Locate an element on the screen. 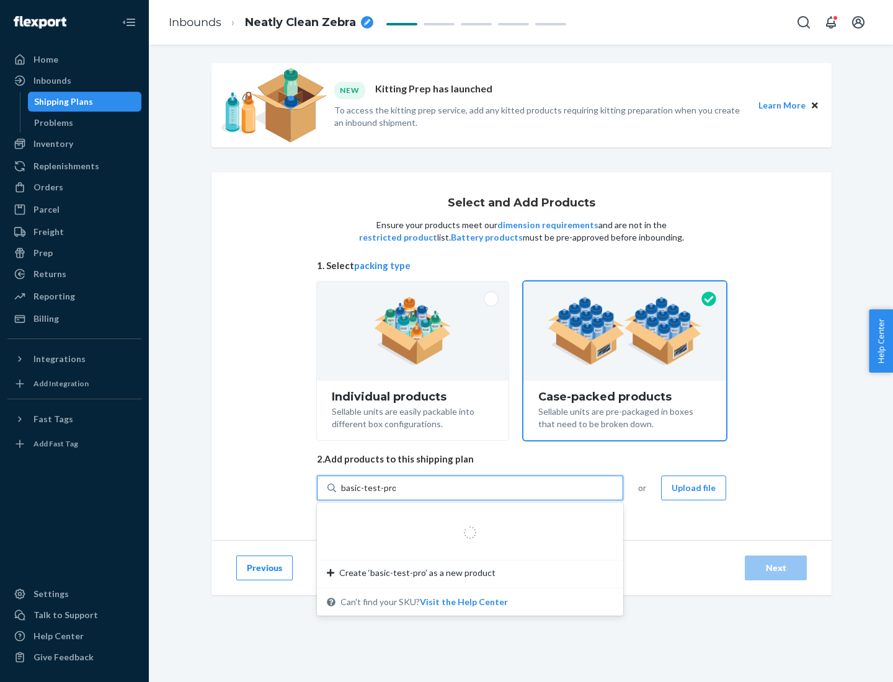 The width and height of the screenshot is (893, 682). button: Integrations is located at coordinates (74, 359).